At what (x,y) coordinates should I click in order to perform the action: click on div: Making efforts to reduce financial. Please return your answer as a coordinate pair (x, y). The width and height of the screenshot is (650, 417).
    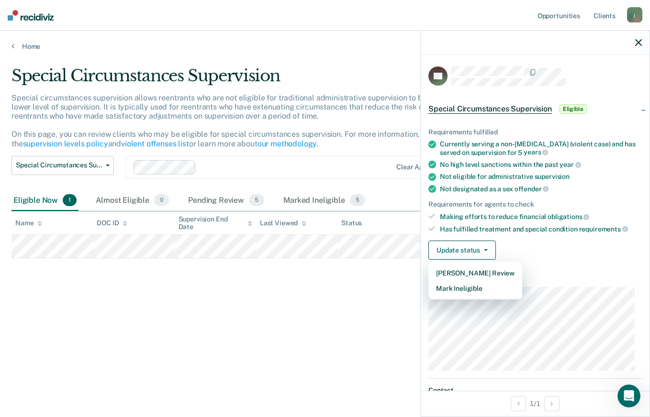
    Looking at the image, I should click on (541, 217).